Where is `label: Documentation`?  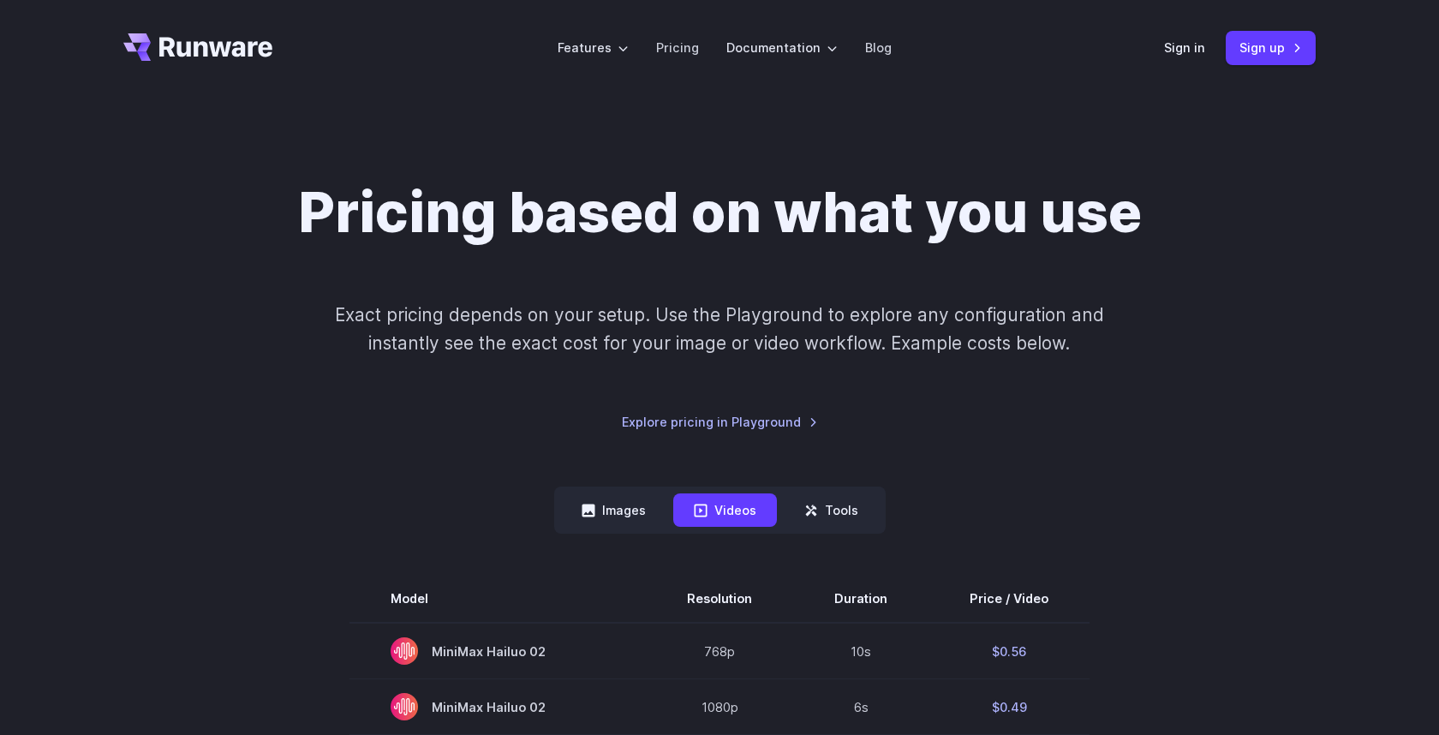 label: Documentation is located at coordinates (782, 47).